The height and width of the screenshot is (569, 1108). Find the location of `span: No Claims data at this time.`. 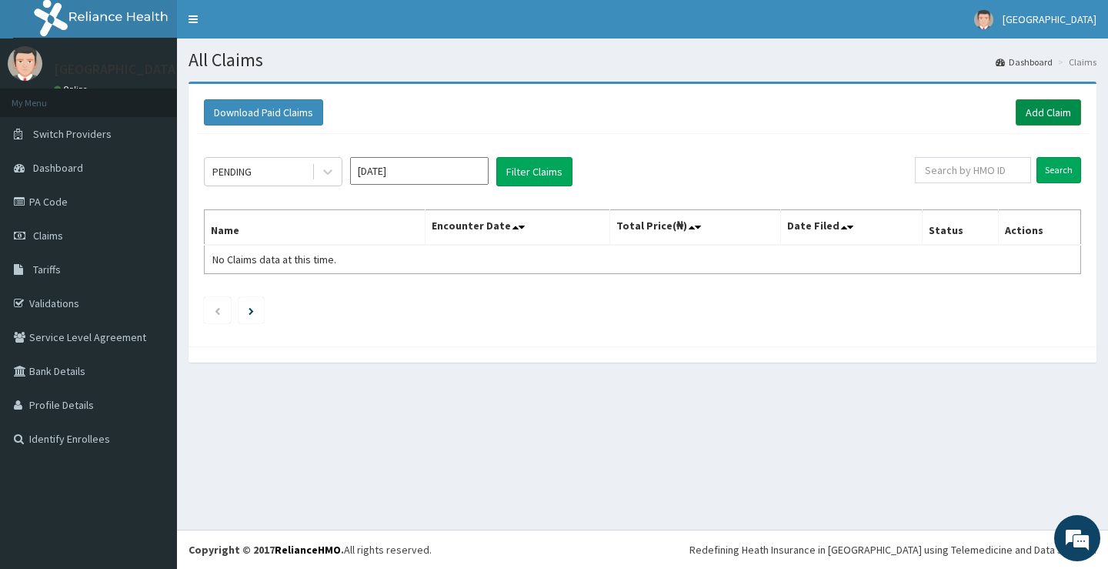

span: No Claims data at this time. is located at coordinates (274, 259).